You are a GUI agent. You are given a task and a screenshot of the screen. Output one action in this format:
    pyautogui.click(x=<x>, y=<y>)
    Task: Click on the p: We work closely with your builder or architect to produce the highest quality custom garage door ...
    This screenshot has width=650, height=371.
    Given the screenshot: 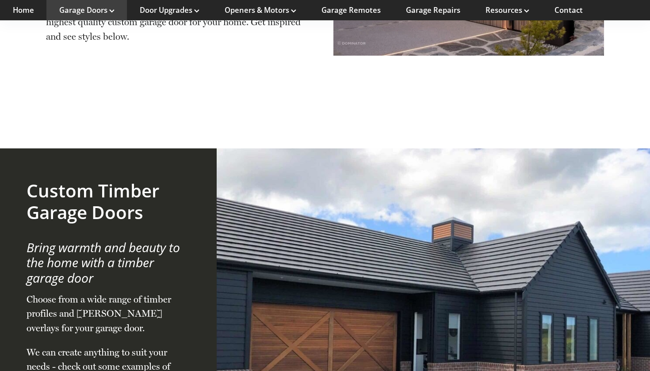 What is the action you would take?
    pyautogui.click(x=181, y=22)
    